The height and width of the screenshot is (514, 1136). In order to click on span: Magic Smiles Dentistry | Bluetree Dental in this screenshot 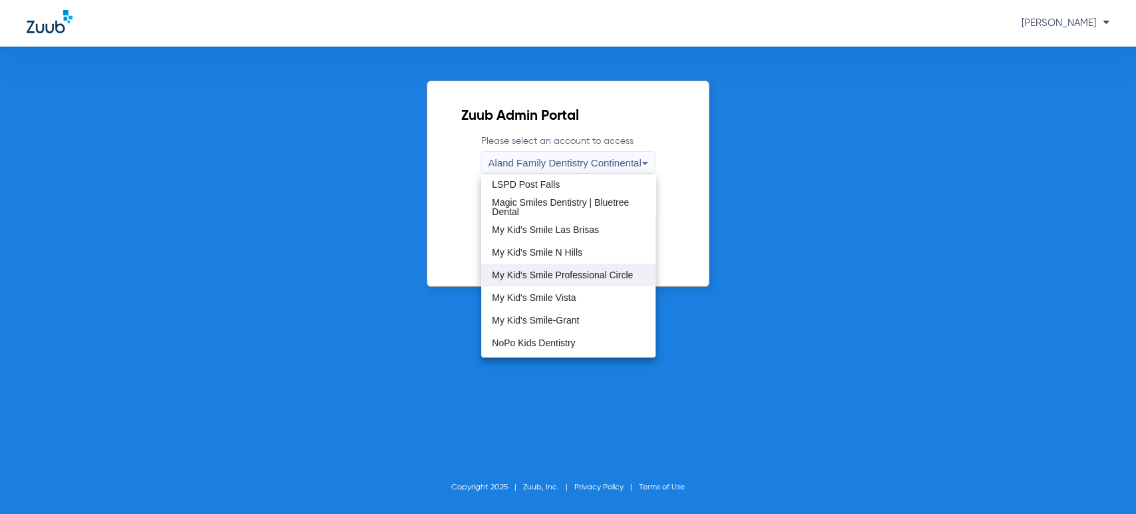, I will do `click(568, 207)`.